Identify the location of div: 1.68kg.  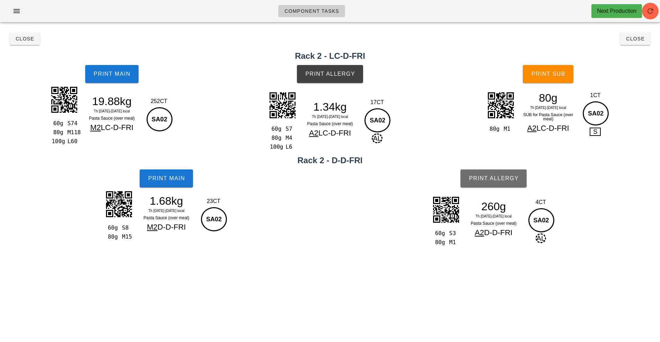
(166, 201).